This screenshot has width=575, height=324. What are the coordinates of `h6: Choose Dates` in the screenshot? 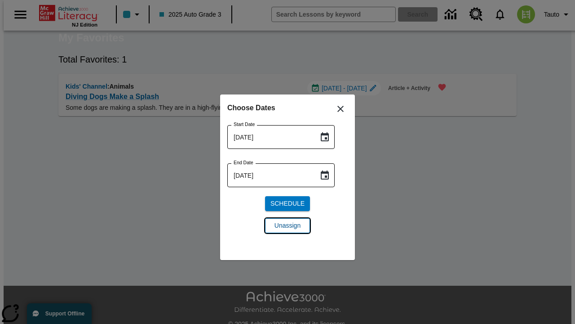 It's located at (288, 108).